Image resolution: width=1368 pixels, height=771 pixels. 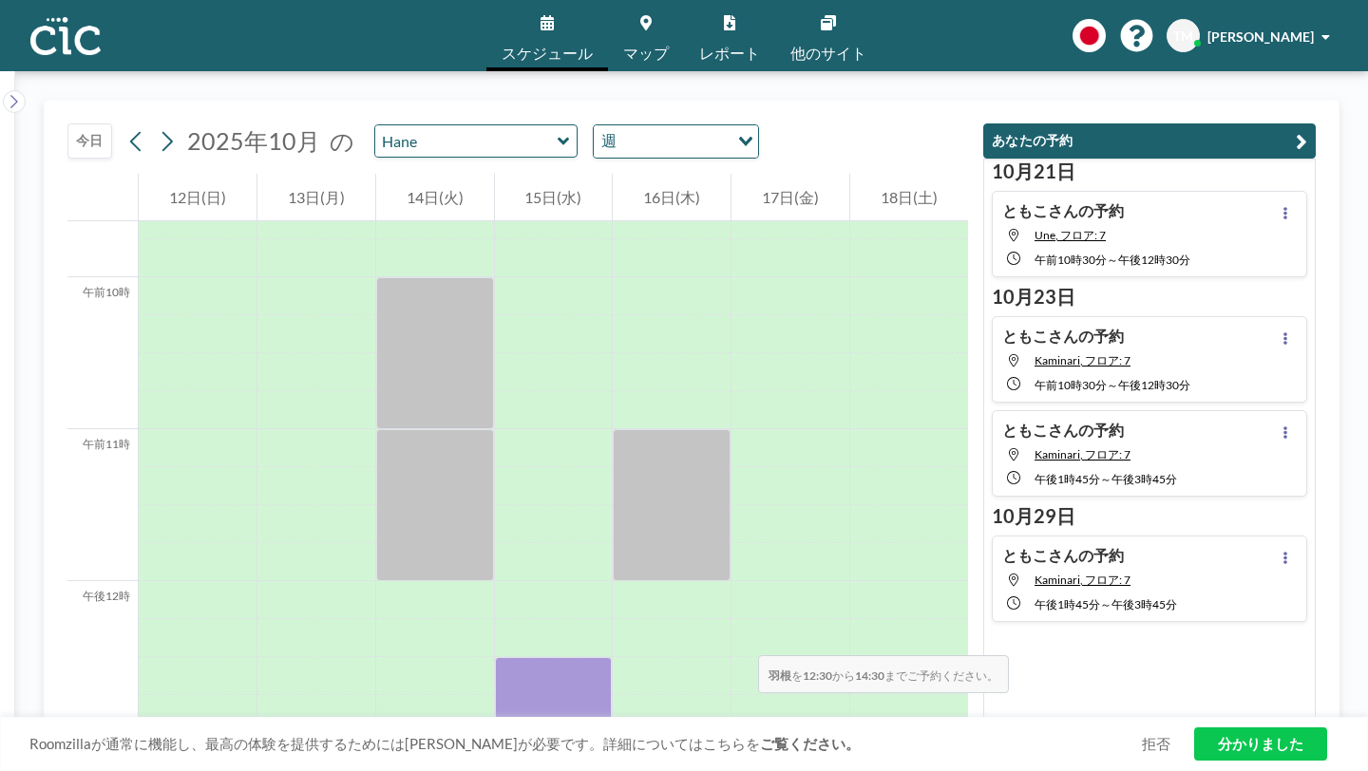 What do you see at coordinates (106, 596) in the screenshot?
I see `font: 午後12時` at bounding box center [106, 596].